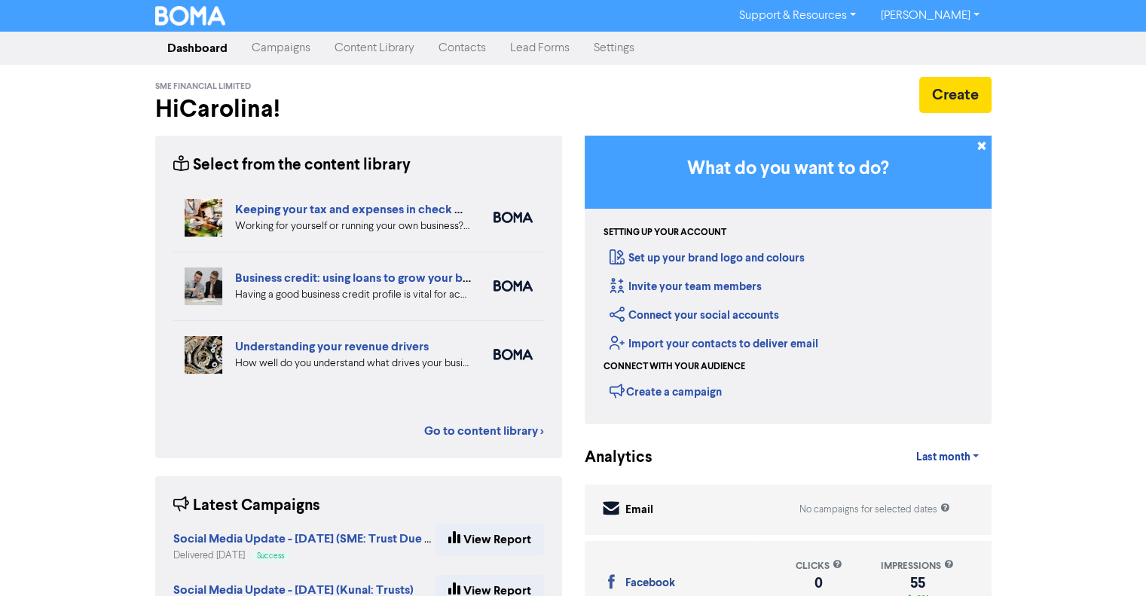  I want to click on a: Lead Forms, so click(539, 48).